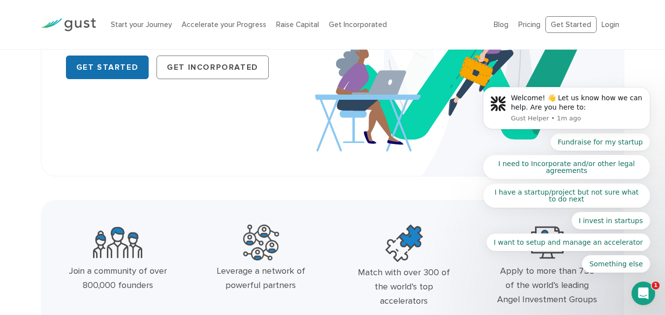 This screenshot has width=665, height=315. What do you see at coordinates (404, 287) in the screenshot?
I see `div: Match with over 300 of the world’s top accelerators` at bounding box center [404, 287].